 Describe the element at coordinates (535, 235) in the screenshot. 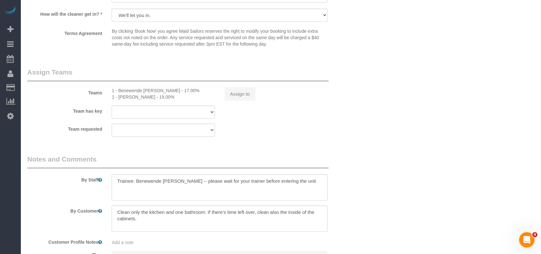

I see `span: 4` at that location.